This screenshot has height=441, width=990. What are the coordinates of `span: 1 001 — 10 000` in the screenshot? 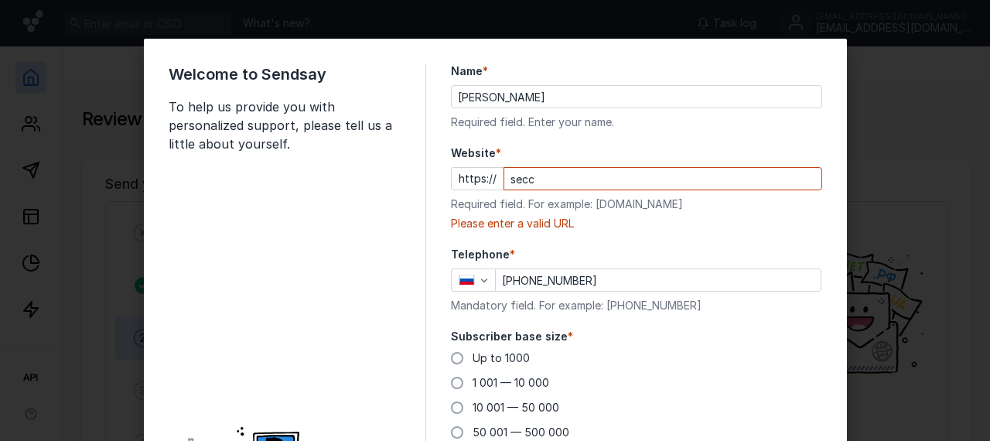 It's located at (510, 382).